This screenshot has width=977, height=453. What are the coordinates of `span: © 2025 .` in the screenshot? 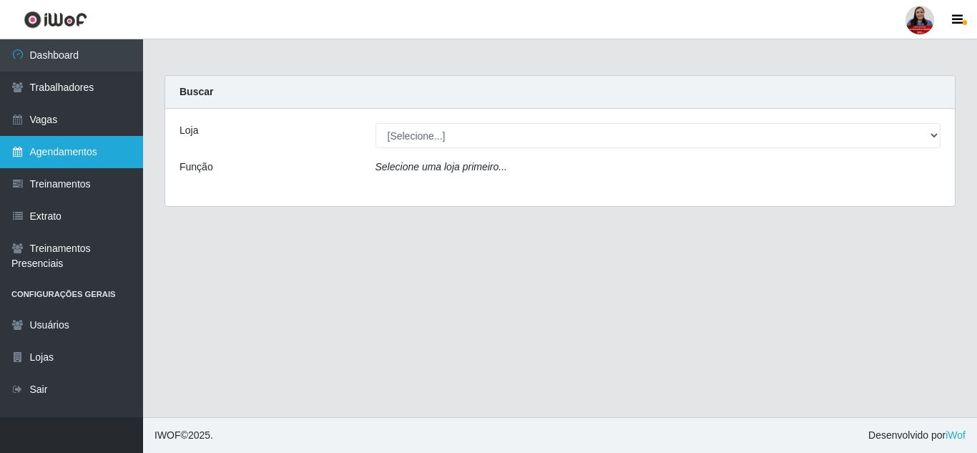 It's located at (184, 435).